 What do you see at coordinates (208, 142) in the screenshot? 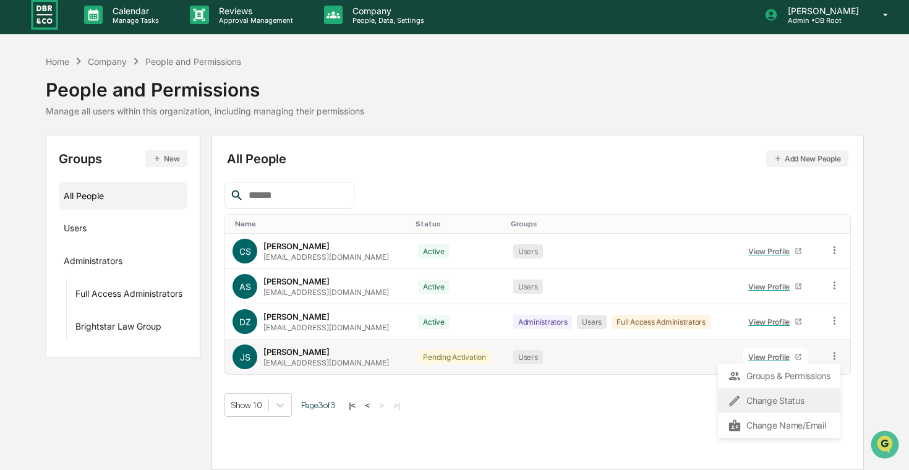
I see `button: See all` at bounding box center [208, 142].